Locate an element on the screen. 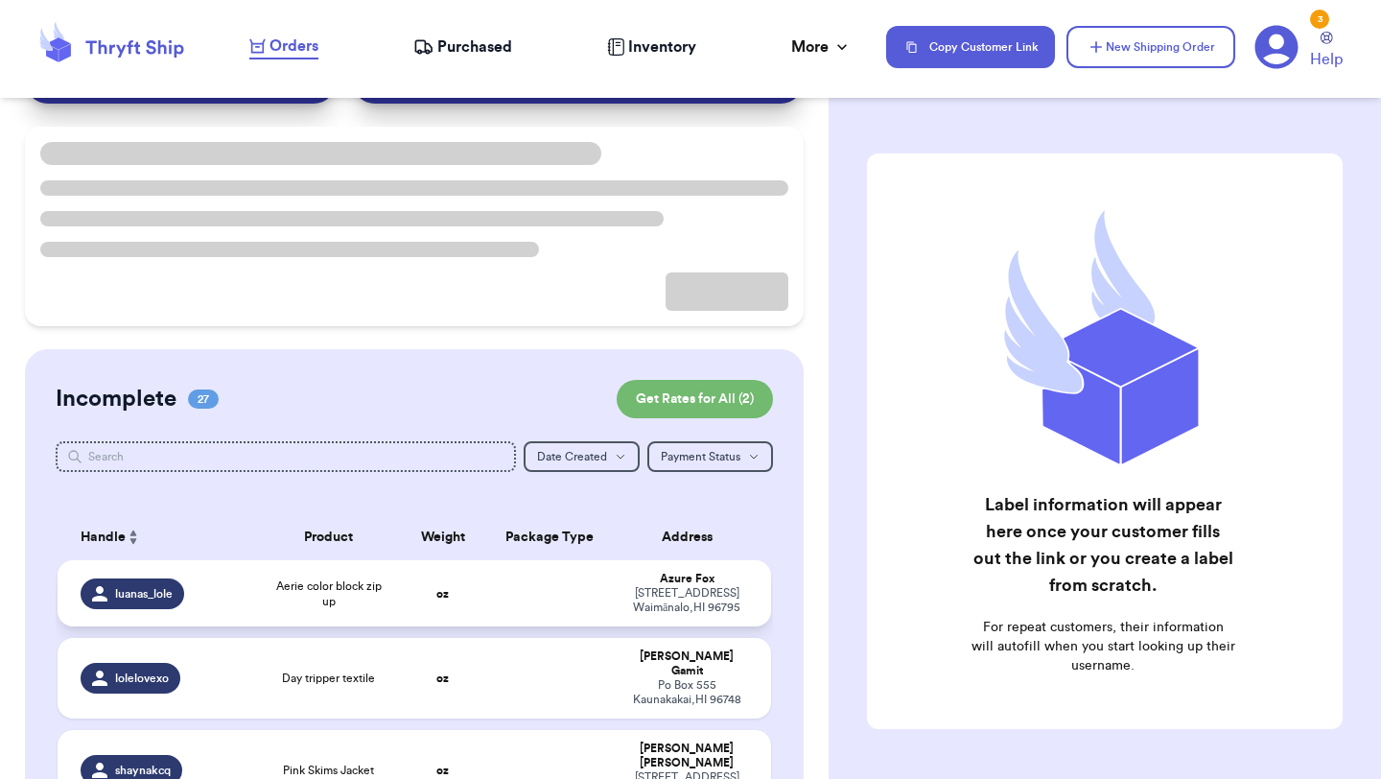 This screenshot has width=1381, height=779. button: Get Rates for All (2) is located at coordinates (694, 399).